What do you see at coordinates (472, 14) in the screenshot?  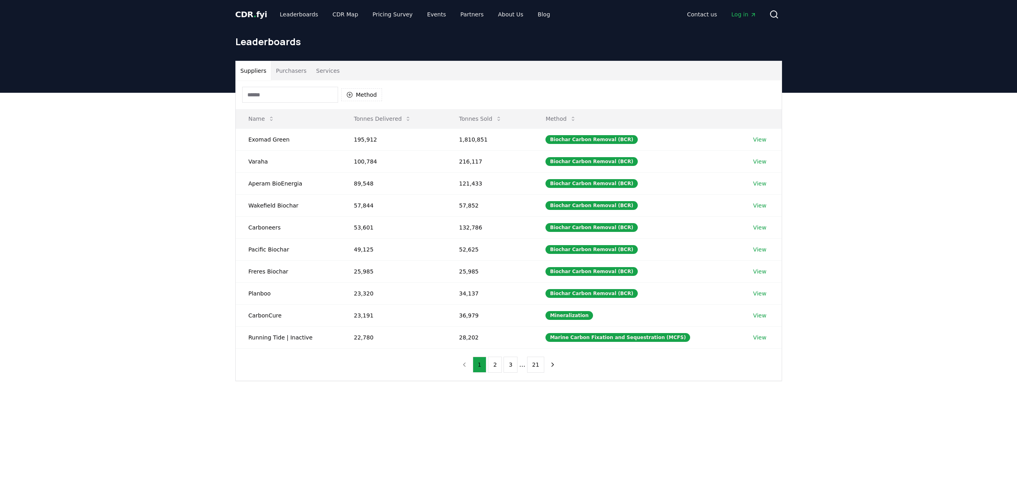 I see `a: Partners` at bounding box center [472, 14].